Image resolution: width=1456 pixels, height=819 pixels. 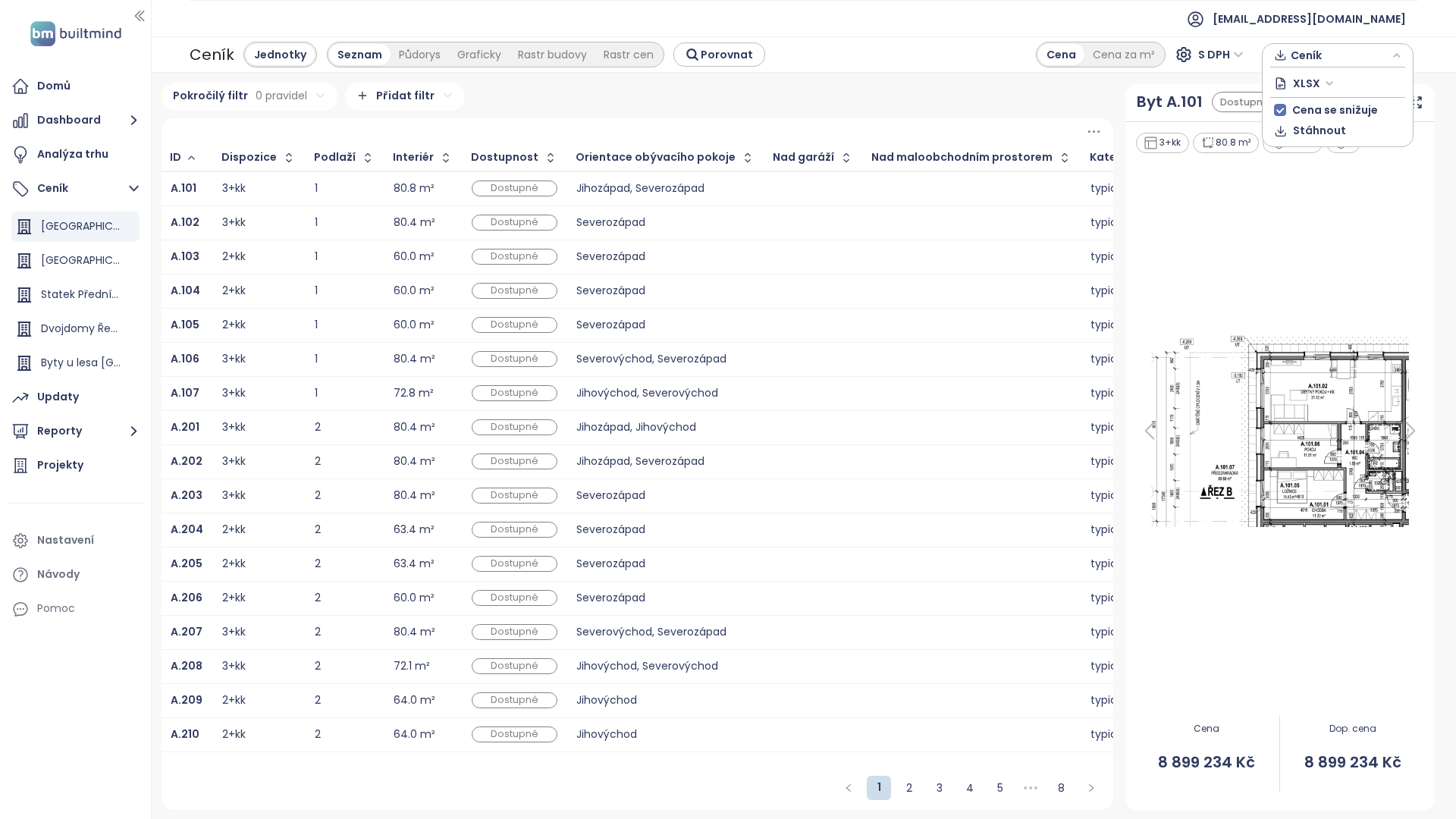 What do you see at coordinates (186, 666) in the screenshot?
I see `b: A.208` at bounding box center [186, 666].